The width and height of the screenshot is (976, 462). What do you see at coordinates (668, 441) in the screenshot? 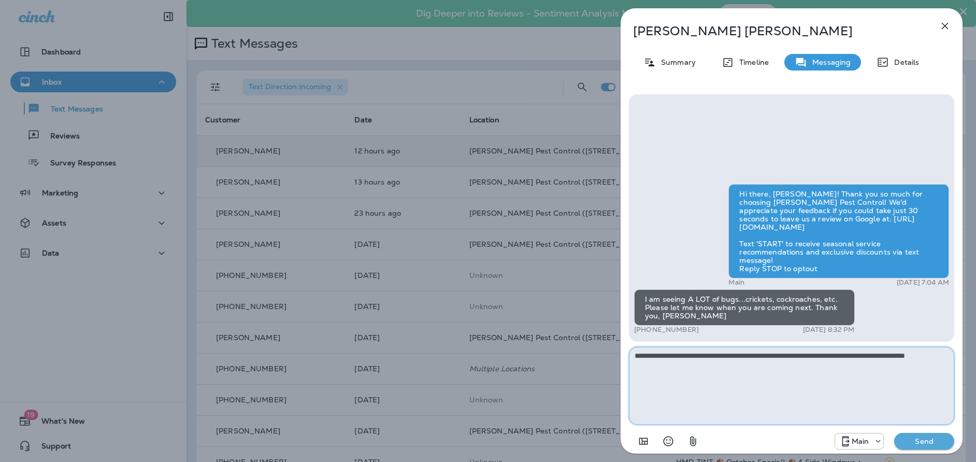
I see `button: Select an emoji` at bounding box center [668, 441].